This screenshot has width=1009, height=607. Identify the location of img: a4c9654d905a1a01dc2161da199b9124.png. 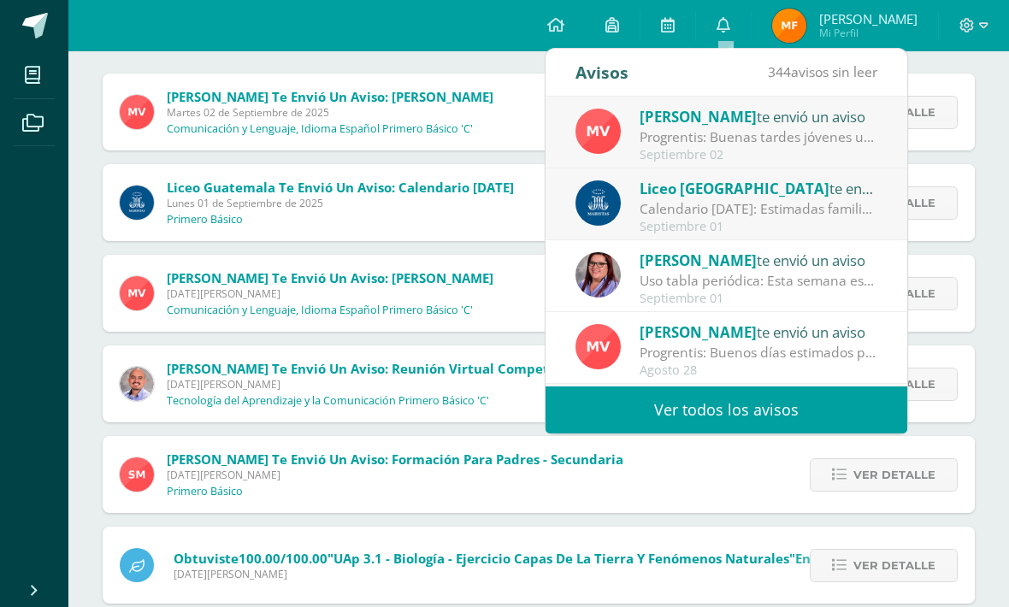
(137, 474).